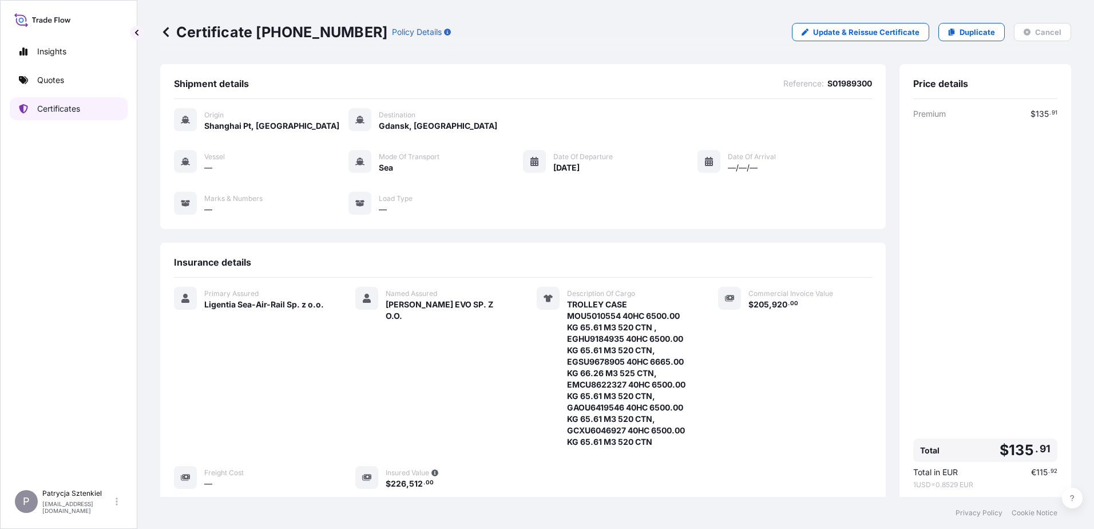 The image size is (1094, 529). What do you see at coordinates (941, 84) in the screenshot?
I see `span: Price details` at bounding box center [941, 84].